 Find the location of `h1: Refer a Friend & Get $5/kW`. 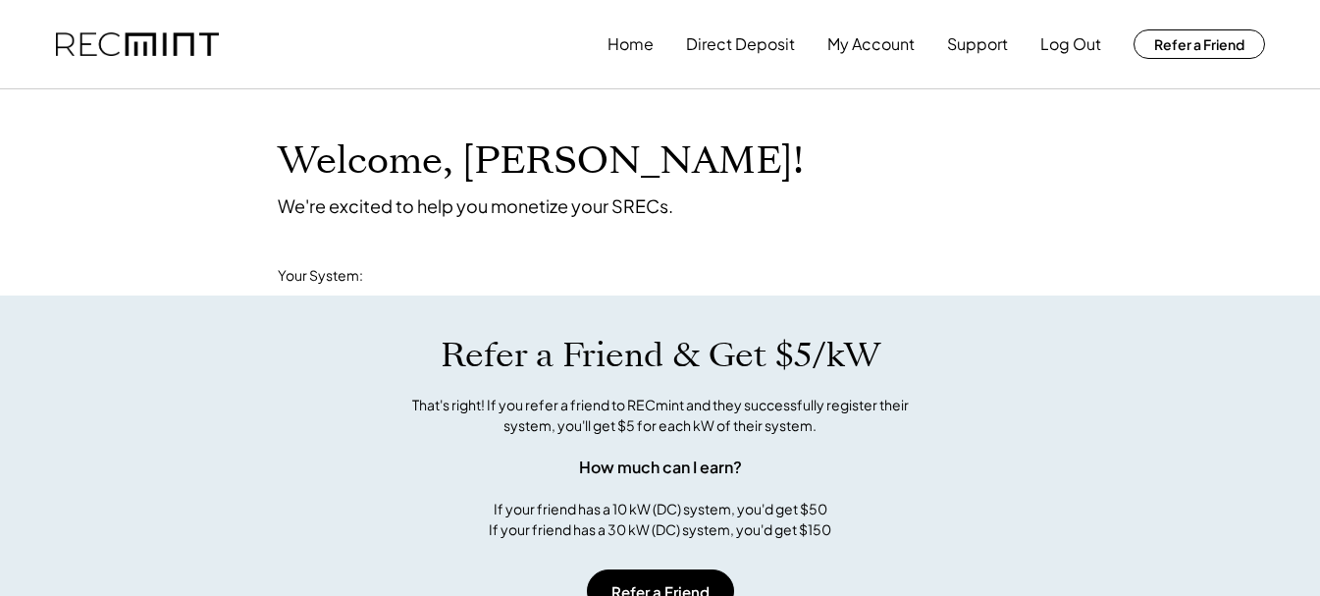

h1: Refer a Friend & Get $5/kW is located at coordinates (661, 355).